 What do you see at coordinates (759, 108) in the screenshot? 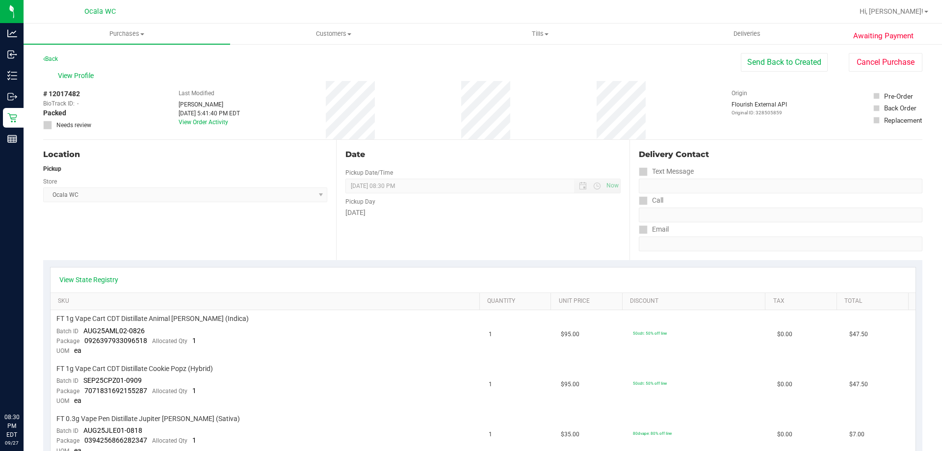
I see `div: Flourish External API` at bounding box center [759, 108].